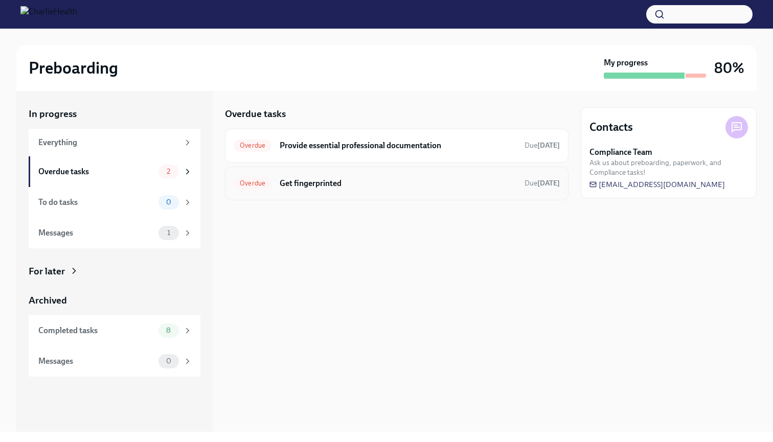 The image size is (773, 442). Describe the element at coordinates (542, 145) in the screenshot. I see `span: August 13th, 2025 08:00` at that location.